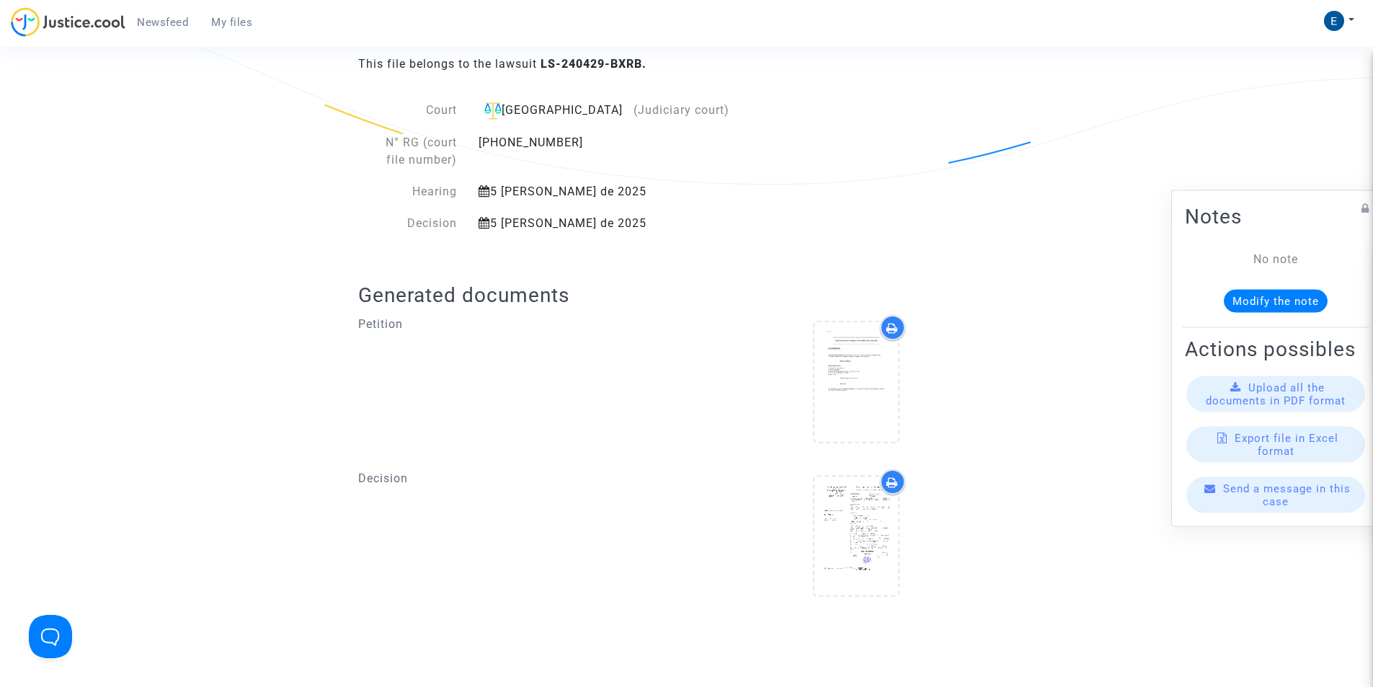  Describe the element at coordinates (1276, 215) in the screenshot. I see `h2: Notes` at that location.